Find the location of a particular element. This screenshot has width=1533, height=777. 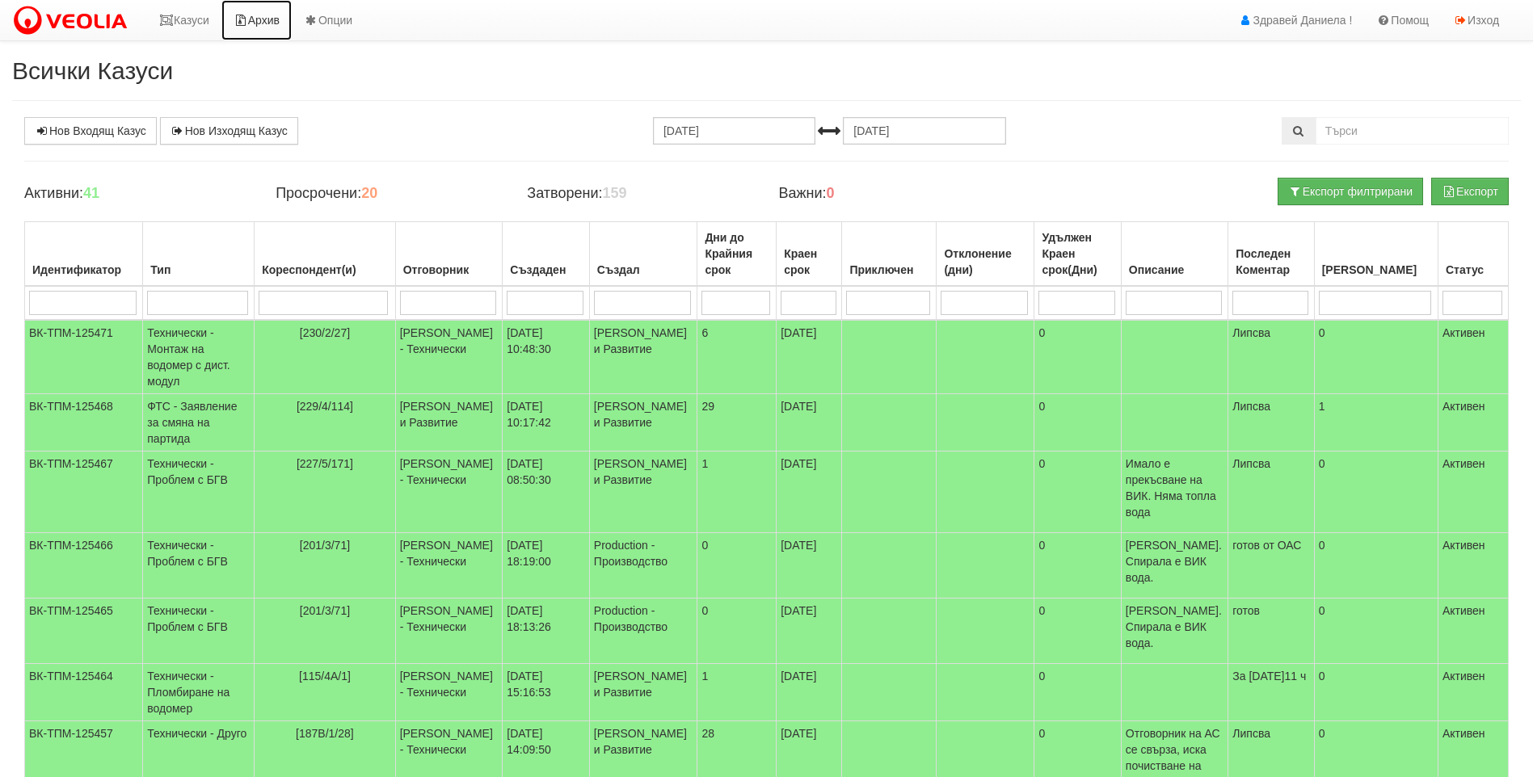

a: Нов Изходящ Казус is located at coordinates (229, 131).